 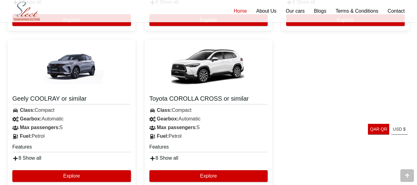 What do you see at coordinates (379, 129) in the screenshot?
I see `a: QAR QR` at bounding box center [379, 129].